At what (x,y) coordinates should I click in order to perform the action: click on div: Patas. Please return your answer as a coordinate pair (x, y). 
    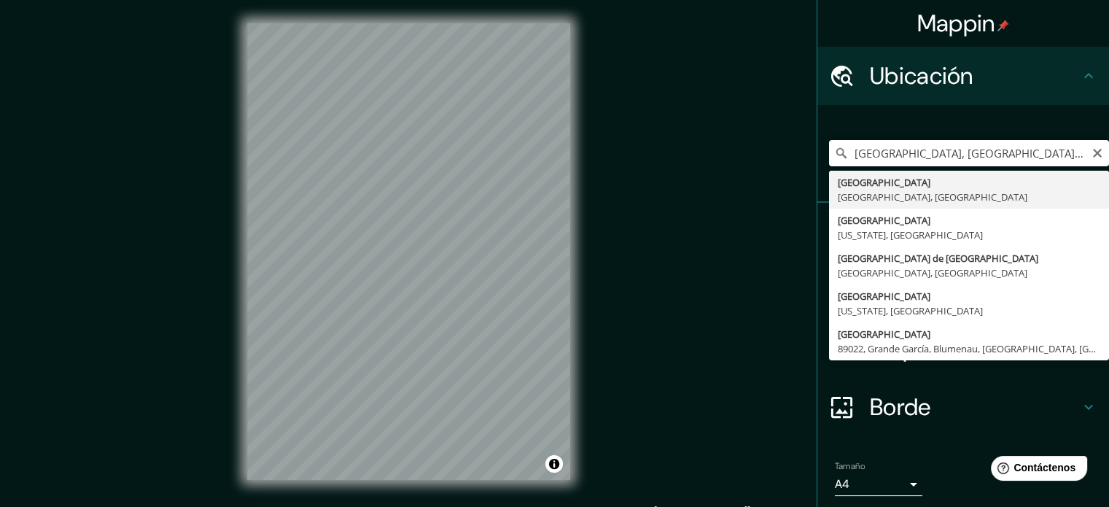
    Looking at the image, I should click on (963, 232).